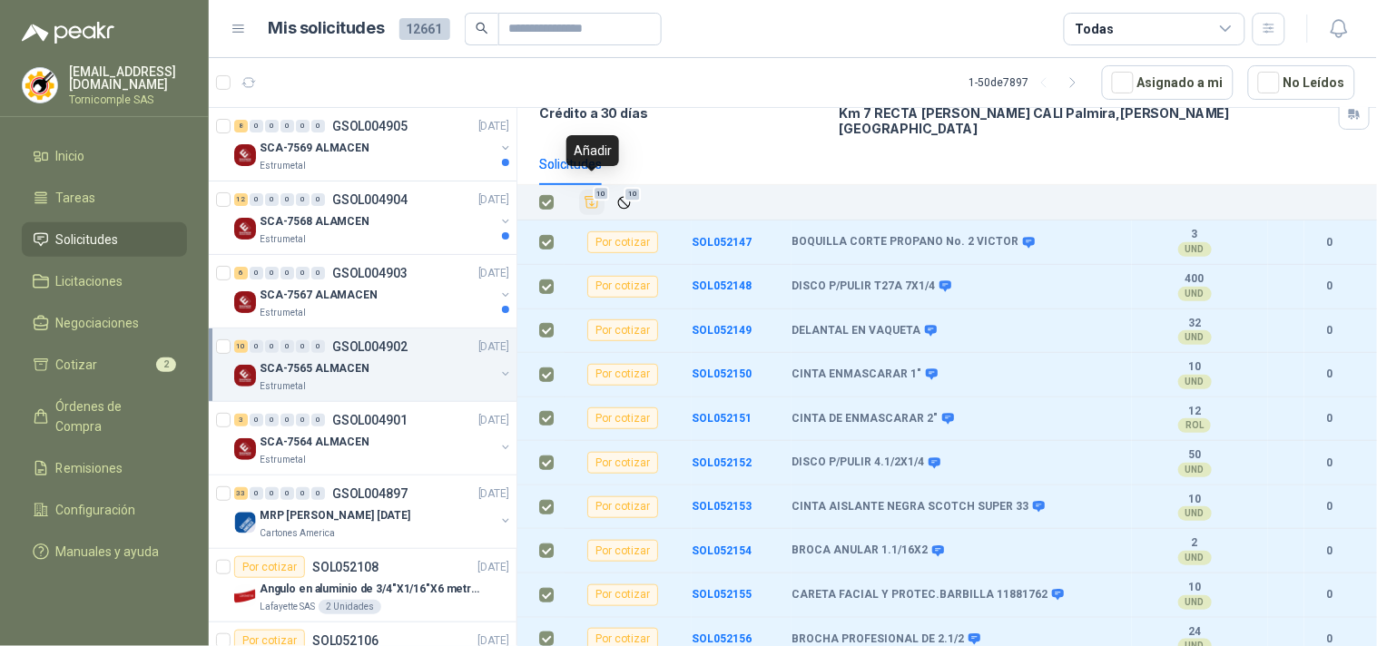  I want to click on div: 1 - 50 de 7897, so click(1028, 83).